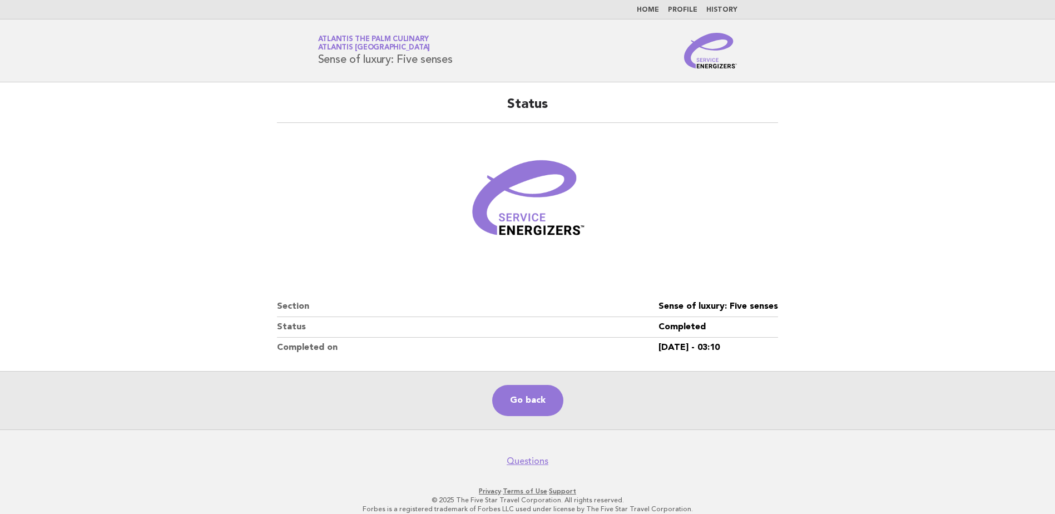 The height and width of the screenshot is (514, 1055). Describe the element at coordinates (527, 461) in the screenshot. I see `a: Questions` at that location.